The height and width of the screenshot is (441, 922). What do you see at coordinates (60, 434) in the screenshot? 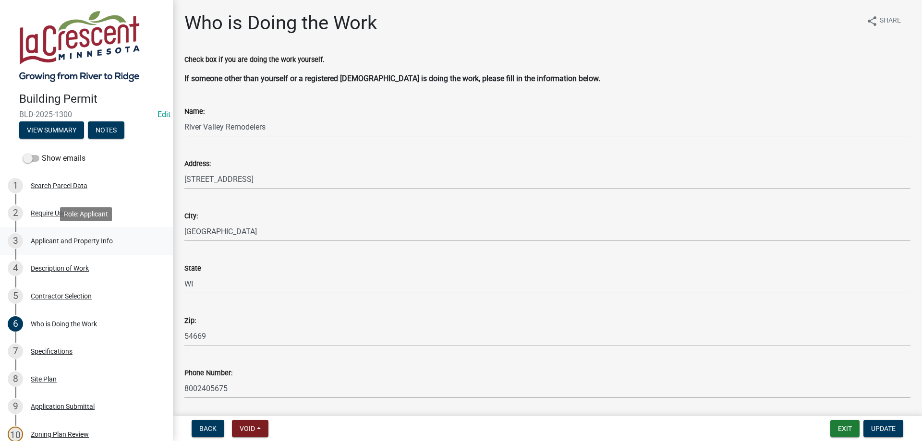
I see `div: Zoning Plan Review` at bounding box center [60, 434].